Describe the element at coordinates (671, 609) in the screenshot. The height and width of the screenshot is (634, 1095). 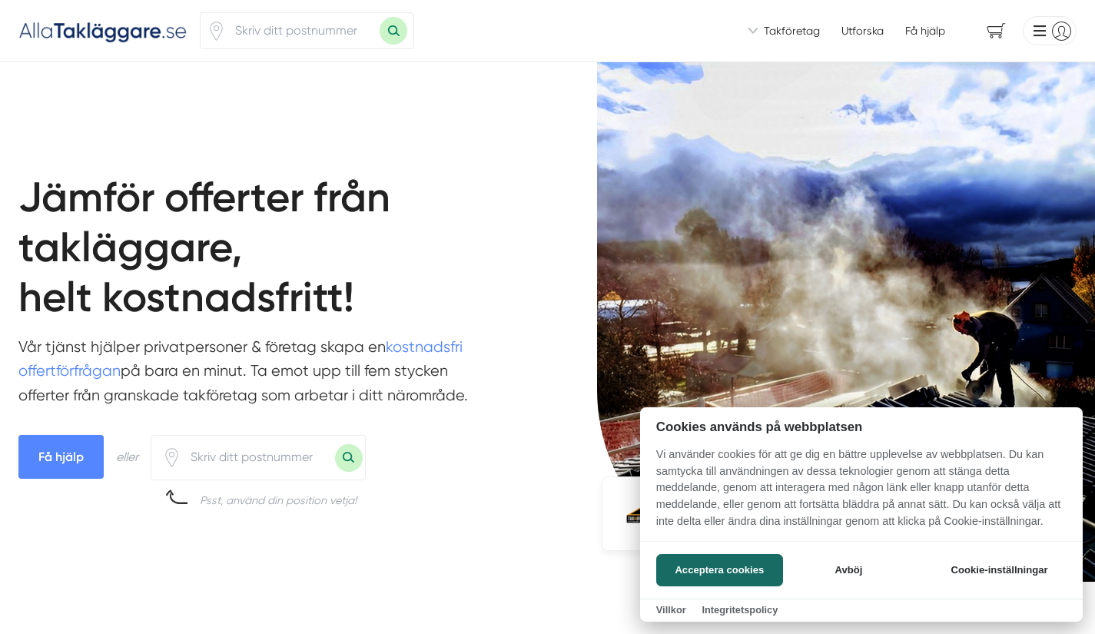
I see `a: Villkor` at that location.